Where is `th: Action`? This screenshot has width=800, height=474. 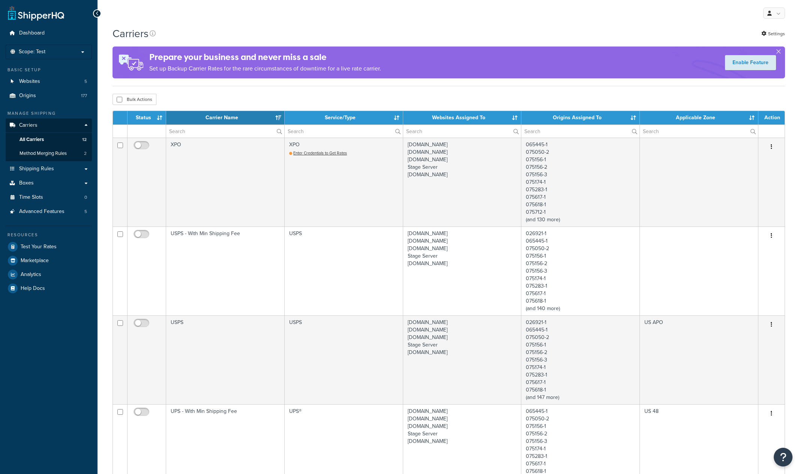
th: Action is located at coordinates (772, 118).